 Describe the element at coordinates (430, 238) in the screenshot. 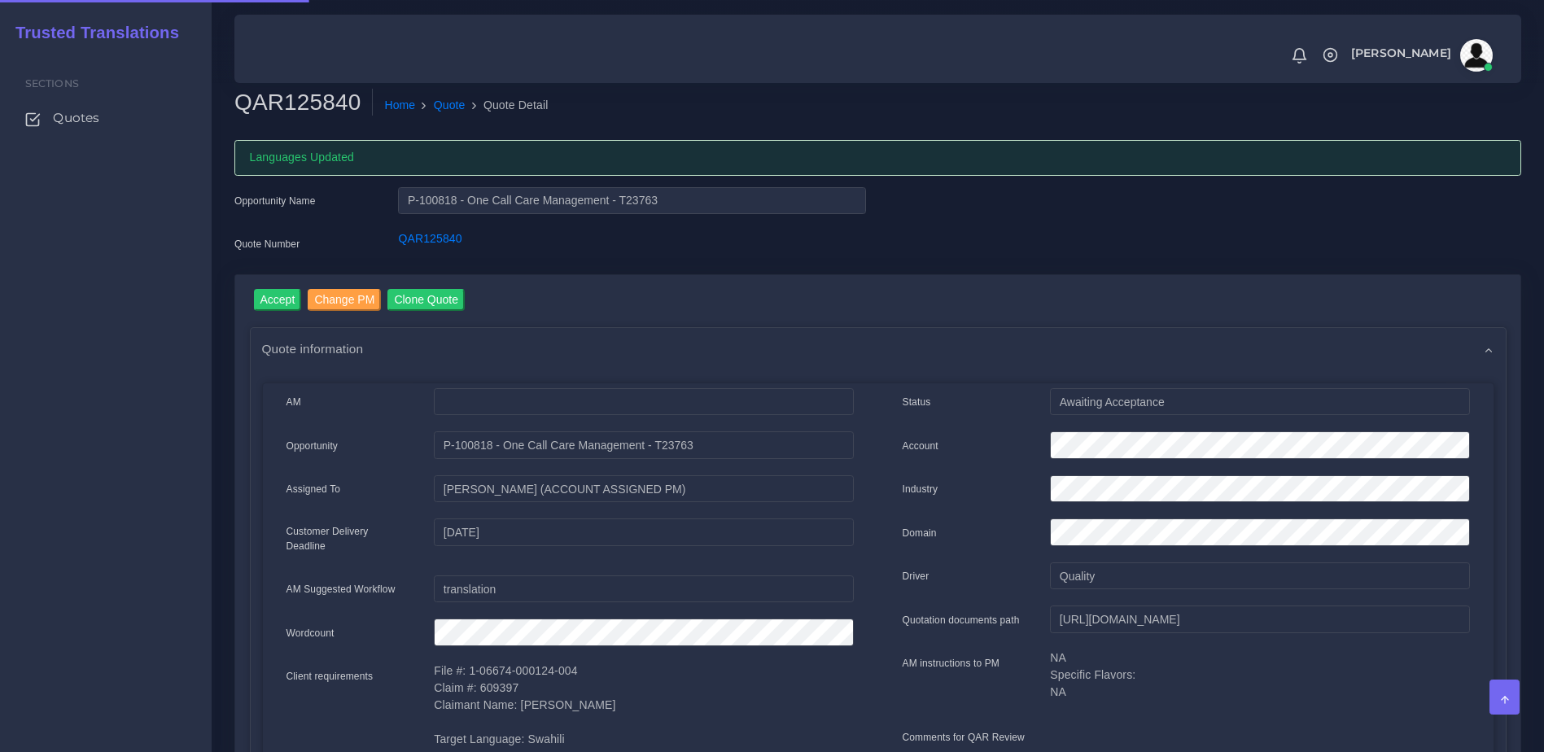

I see `a: QAR125840` at that location.